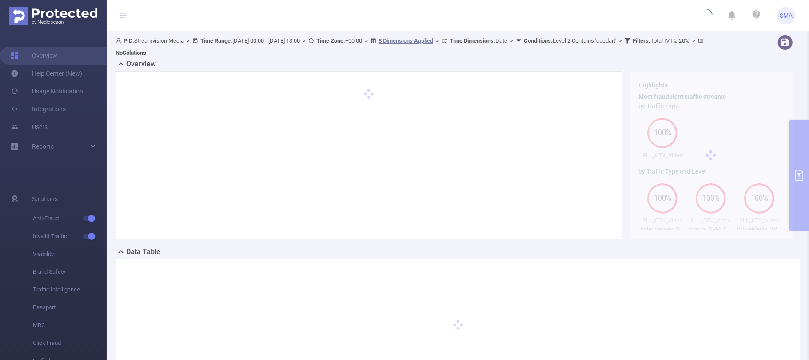  What do you see at coordinates (34, 56) in the screenshot?
I see `a: Overview` at bounding box center [34, 56].